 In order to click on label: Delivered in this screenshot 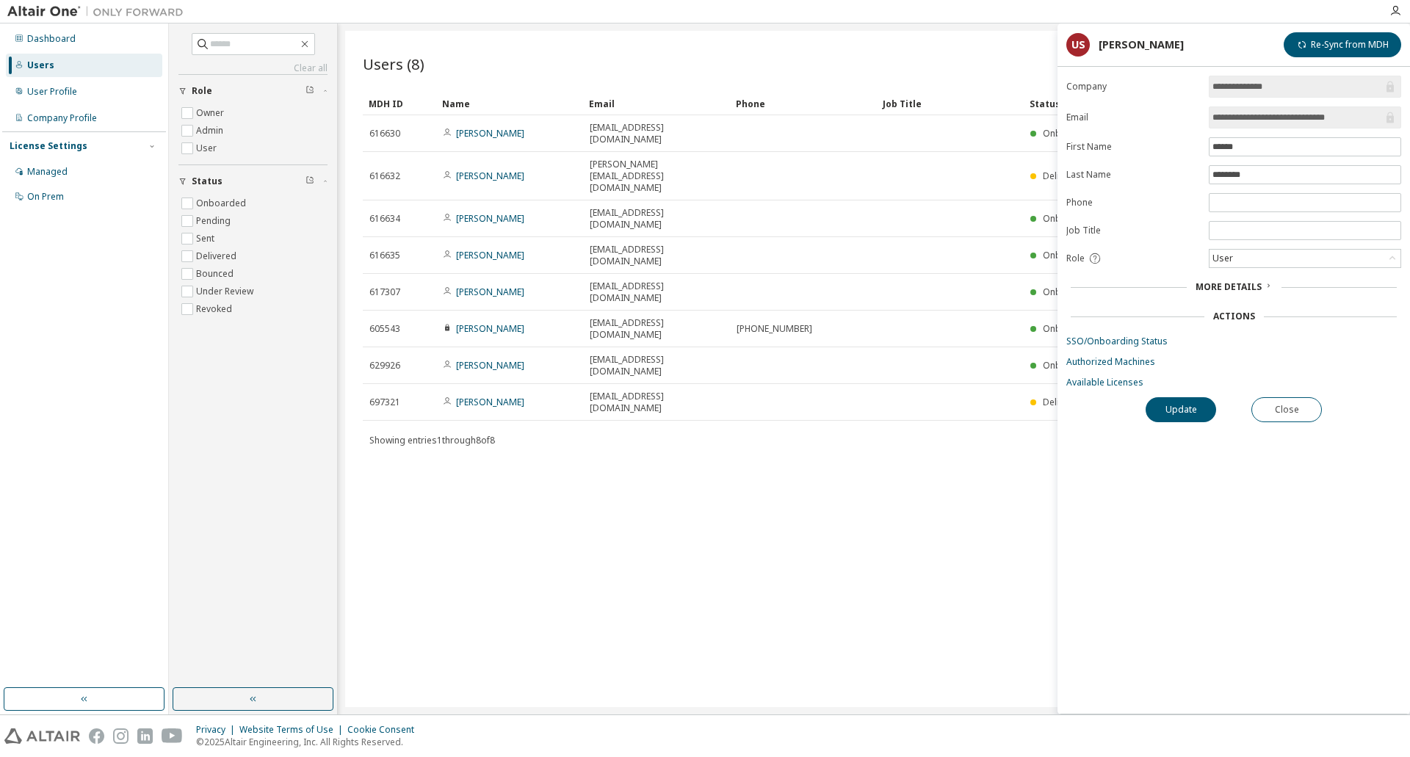, I will do `click(217, 256)`.